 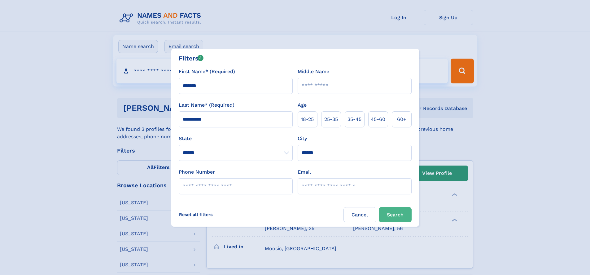 What do you see at coordinates (197, 172) in the screenshot?
I see `label: Phone Number` at bounding box center [197, 172].